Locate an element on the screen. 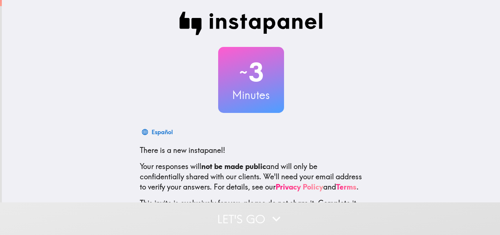  img: Instapanel is located at coordinates (251, 23).